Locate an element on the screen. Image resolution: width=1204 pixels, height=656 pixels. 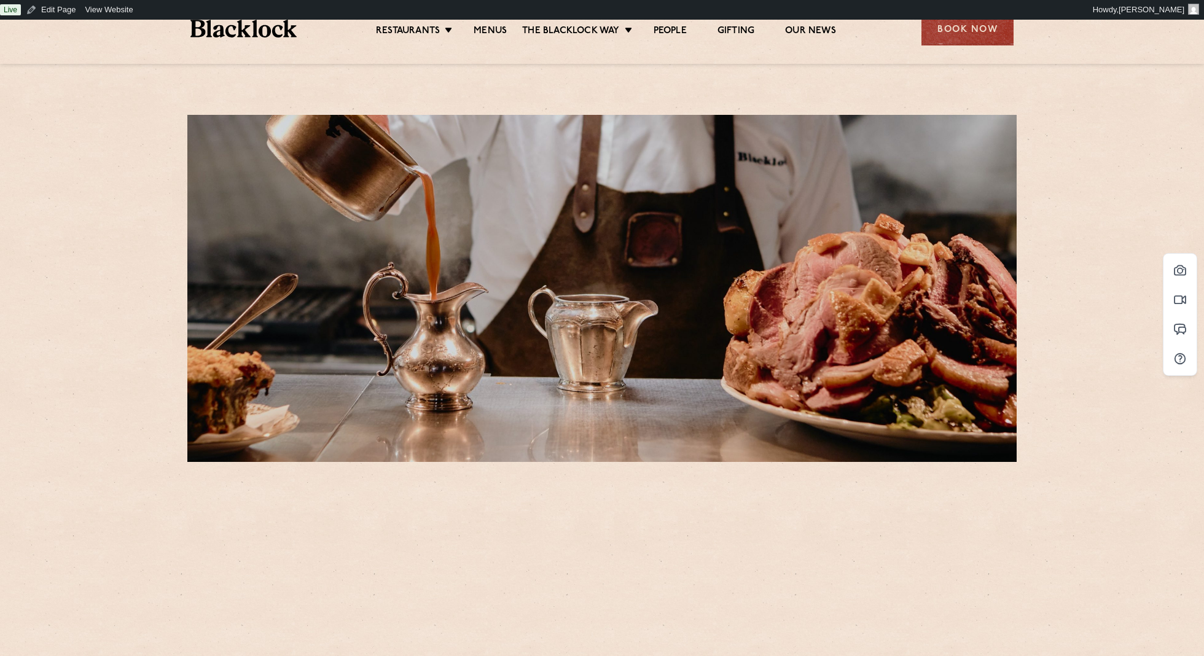
a: Our News is located at coordinates (810, 32).